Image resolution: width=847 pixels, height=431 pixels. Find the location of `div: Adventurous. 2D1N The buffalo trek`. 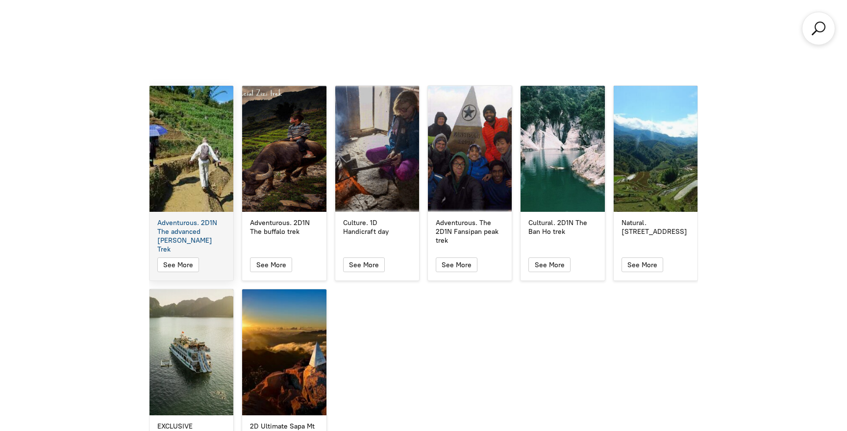

div: Adventurous. 2D1N The buffalo trek is located at coordinates (284, 227).